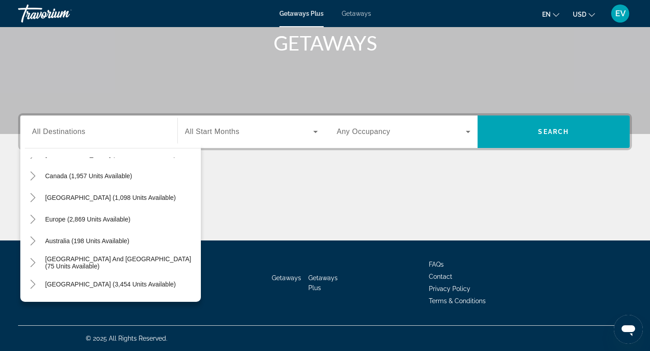  I want to click on a: Privacy Policy, so click(450, 289).